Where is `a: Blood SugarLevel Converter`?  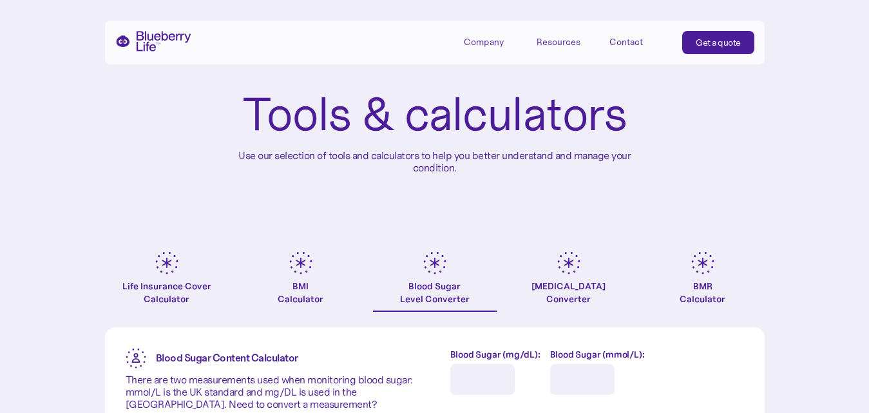
a: Blood SugarLevel Converter is located at coordinates (435, 282).